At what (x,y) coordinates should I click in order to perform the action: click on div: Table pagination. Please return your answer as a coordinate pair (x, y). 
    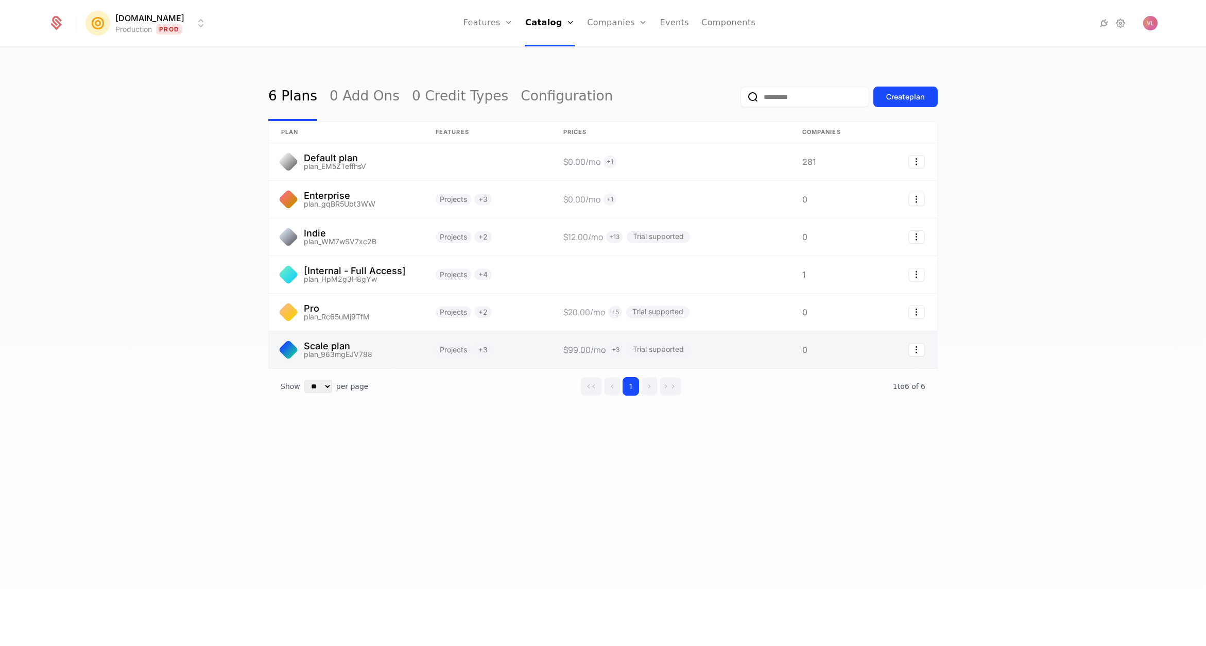
    Looking at the image, I should click on (603, 386).